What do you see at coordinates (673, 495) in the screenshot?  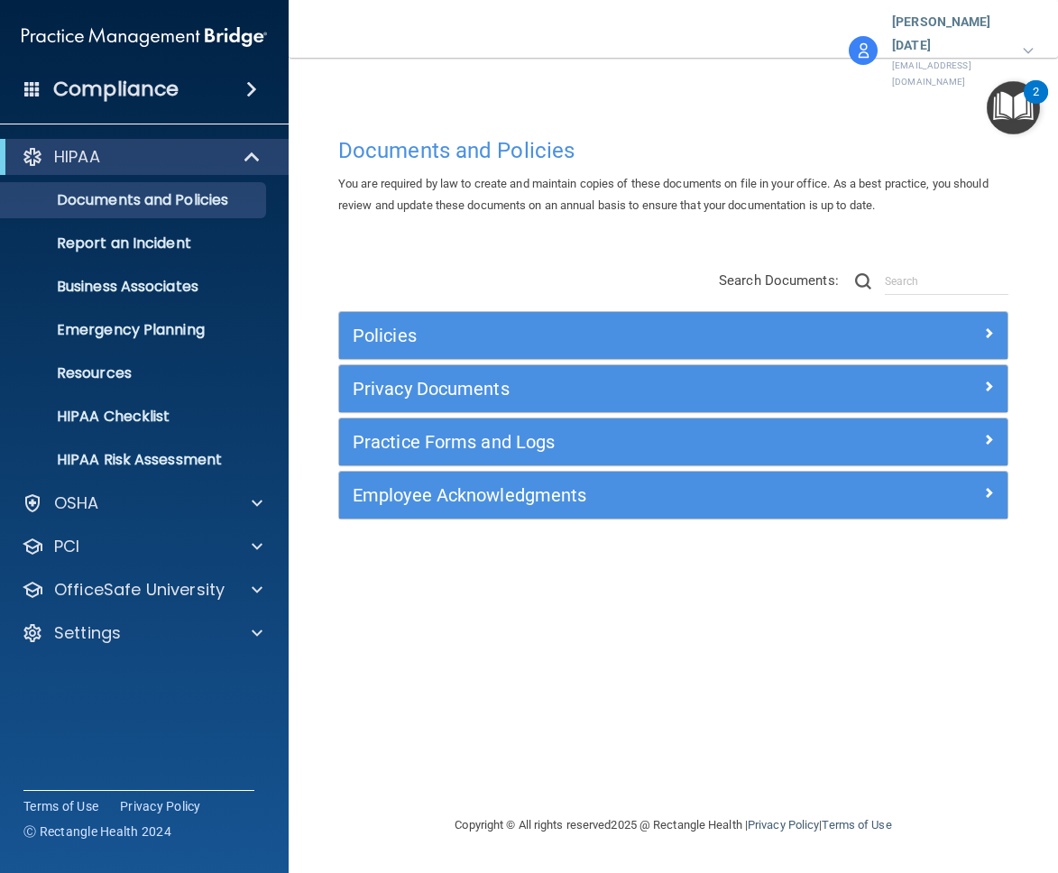 I see `a: Employee Acknowledgments` at bounding box center [673, 495].